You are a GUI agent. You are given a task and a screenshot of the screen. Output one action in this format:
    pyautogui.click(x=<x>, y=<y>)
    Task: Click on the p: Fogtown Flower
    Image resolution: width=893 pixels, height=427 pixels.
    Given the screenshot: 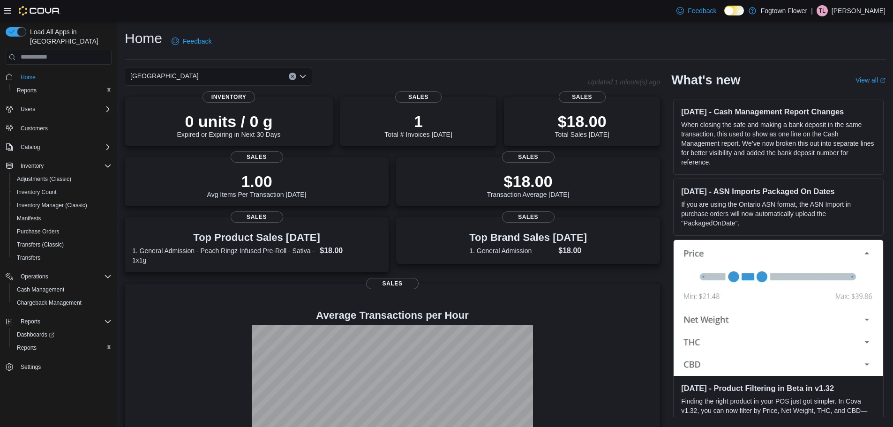 What is the action you would take?
    pyautogui.click(x=784, y=11)
    